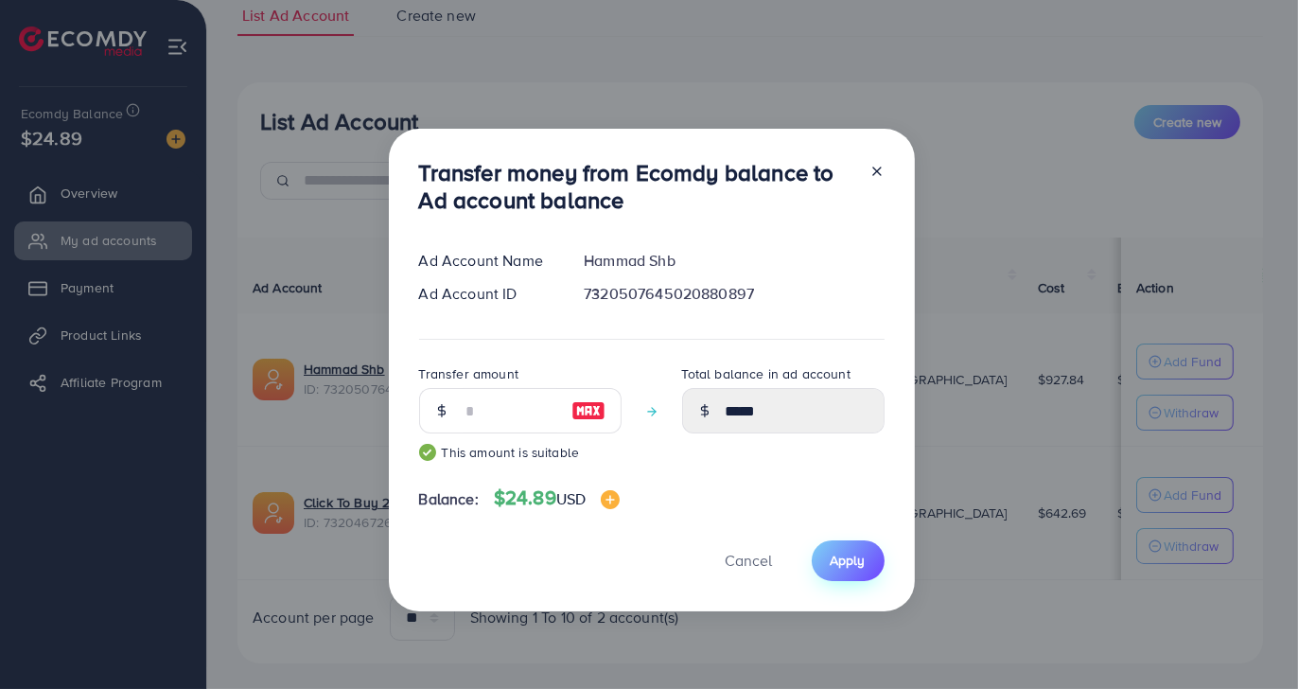 The width and height of the screenshot is (1298, 689). I want to click on img: guide, so click(428, 452).